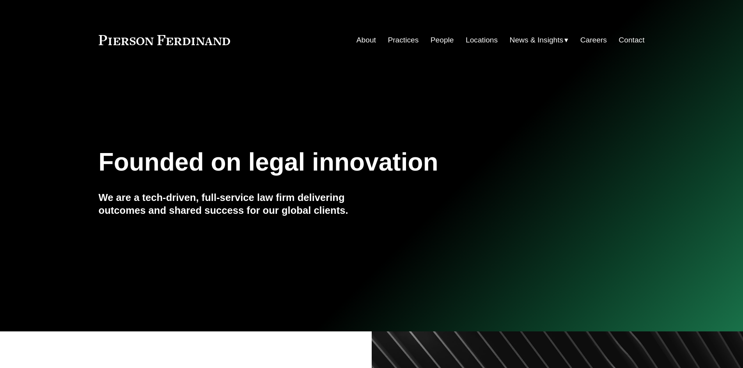  Describe the element at coordinates (539, 40) in the screenshot. I see `a: folder dropdown` at that location.